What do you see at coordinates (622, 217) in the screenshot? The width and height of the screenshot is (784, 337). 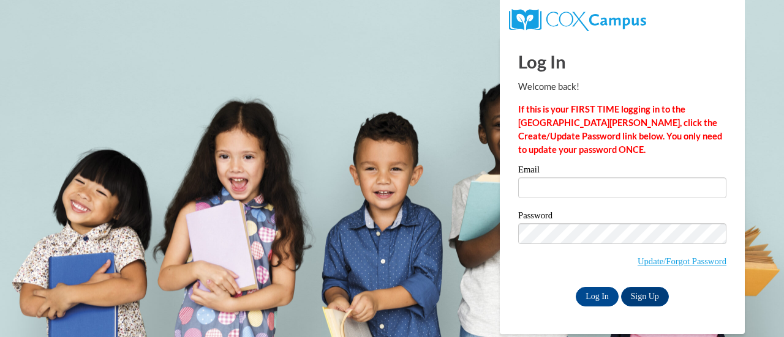 I see `label: Password` at bounding box center [622, 217].